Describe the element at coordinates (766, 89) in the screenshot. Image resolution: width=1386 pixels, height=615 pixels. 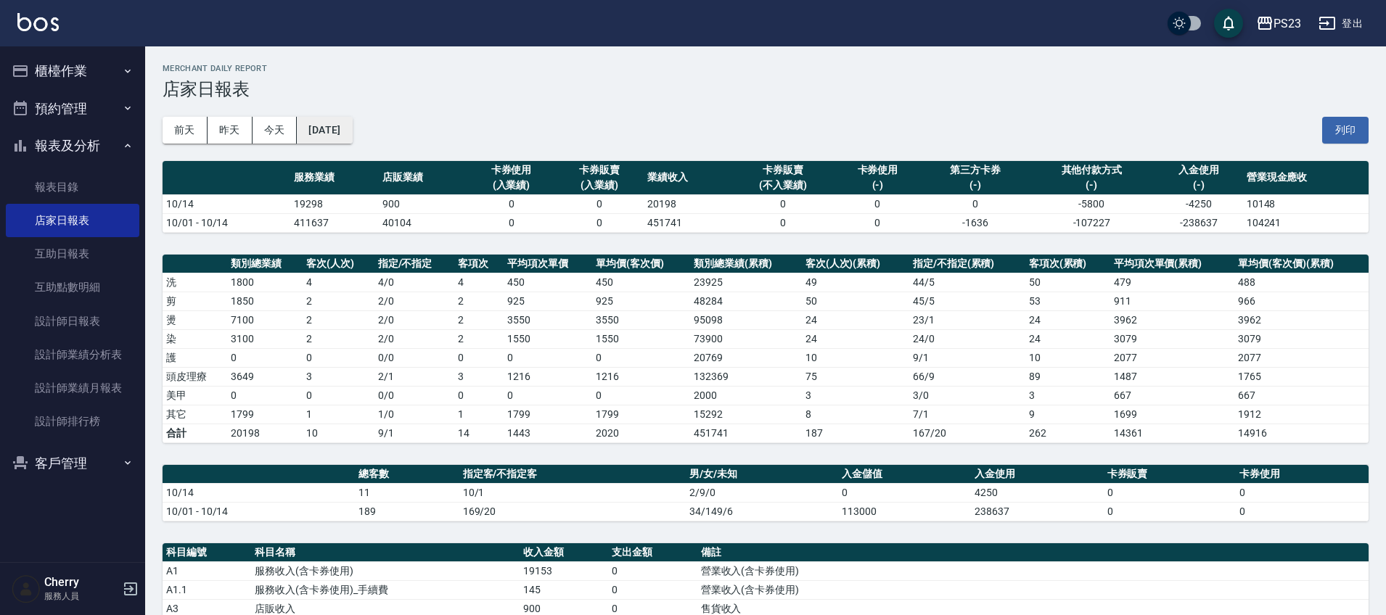
I see `h3: 店家日報表` at that location.